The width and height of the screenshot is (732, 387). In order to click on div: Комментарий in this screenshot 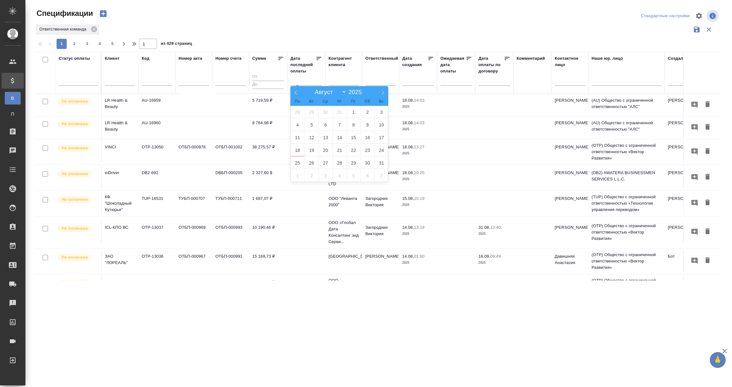, I will do `click(531, 58)`.